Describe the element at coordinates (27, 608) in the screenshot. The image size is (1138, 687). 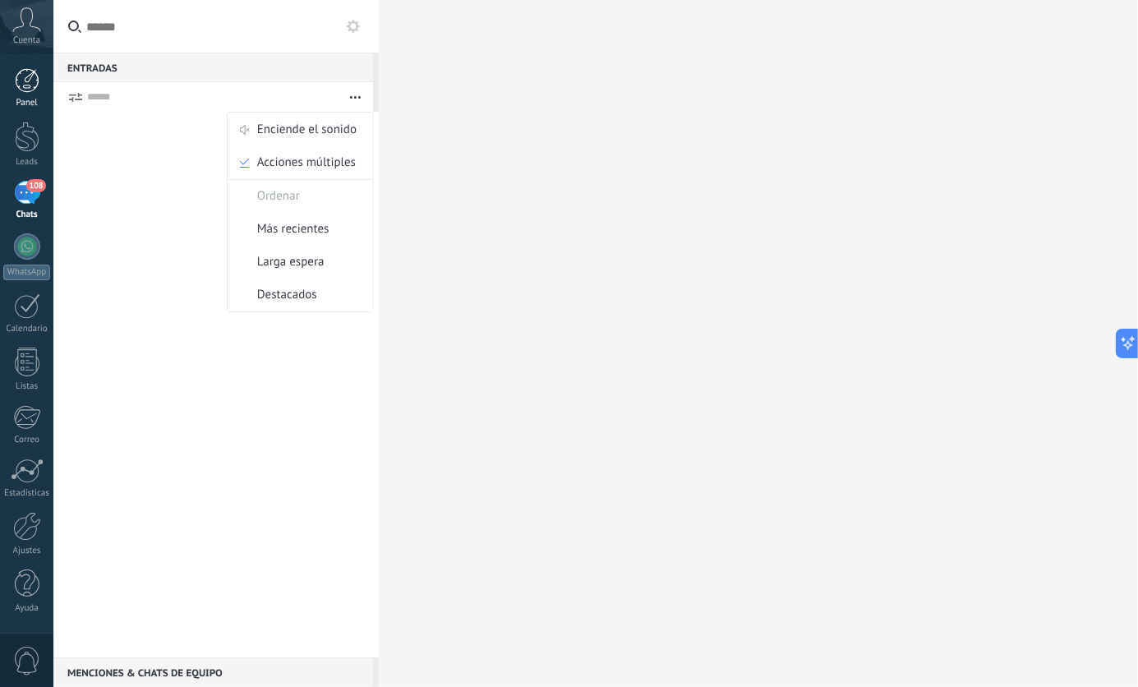
I see `div: Ayuda` at that location.